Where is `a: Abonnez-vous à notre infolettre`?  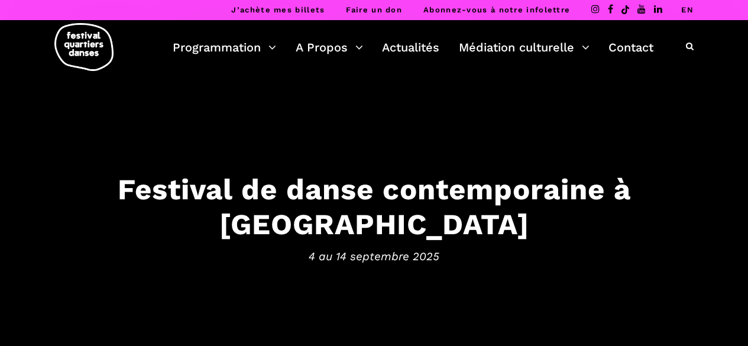 a: Abonnez-vous à notre infolettre is located at coordinates (497, 9).